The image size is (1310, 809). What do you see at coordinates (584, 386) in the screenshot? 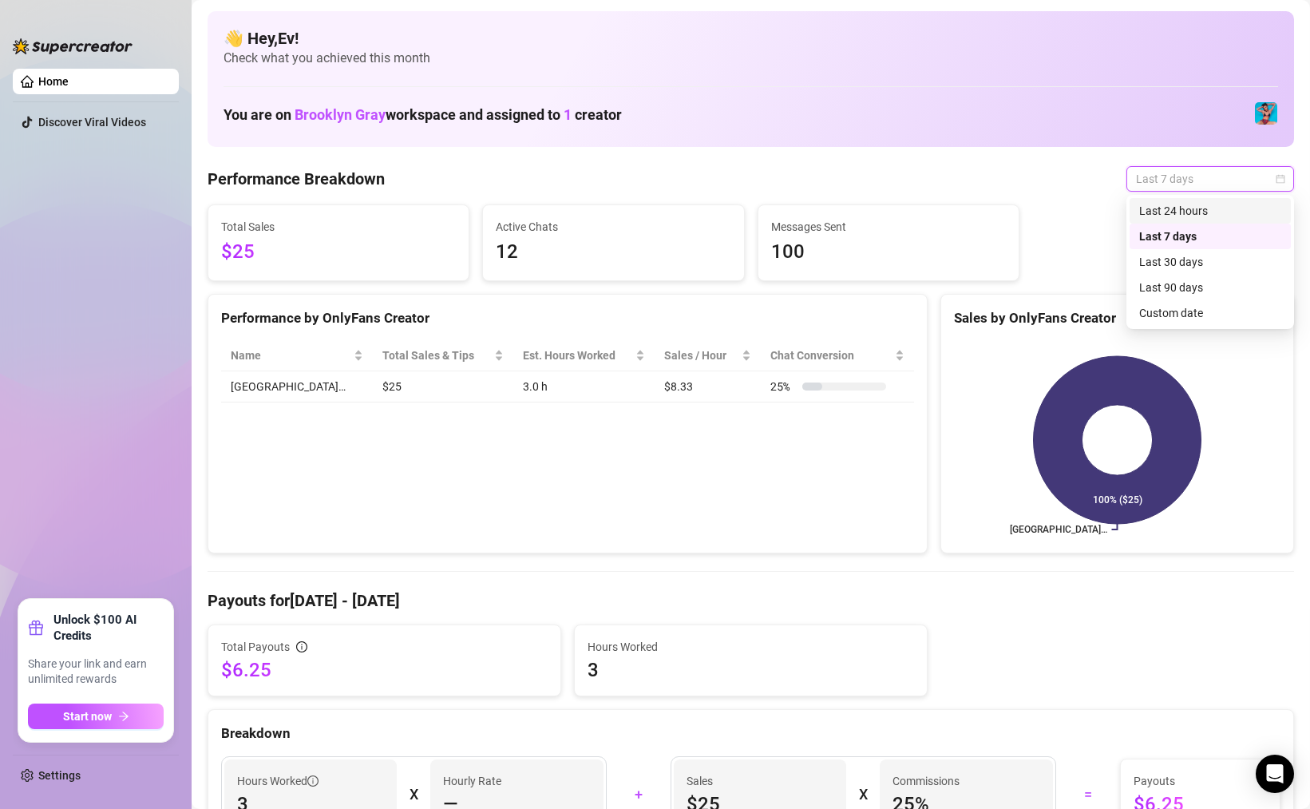
I see `td: 3.0 h` at bounding box center [584, 386].